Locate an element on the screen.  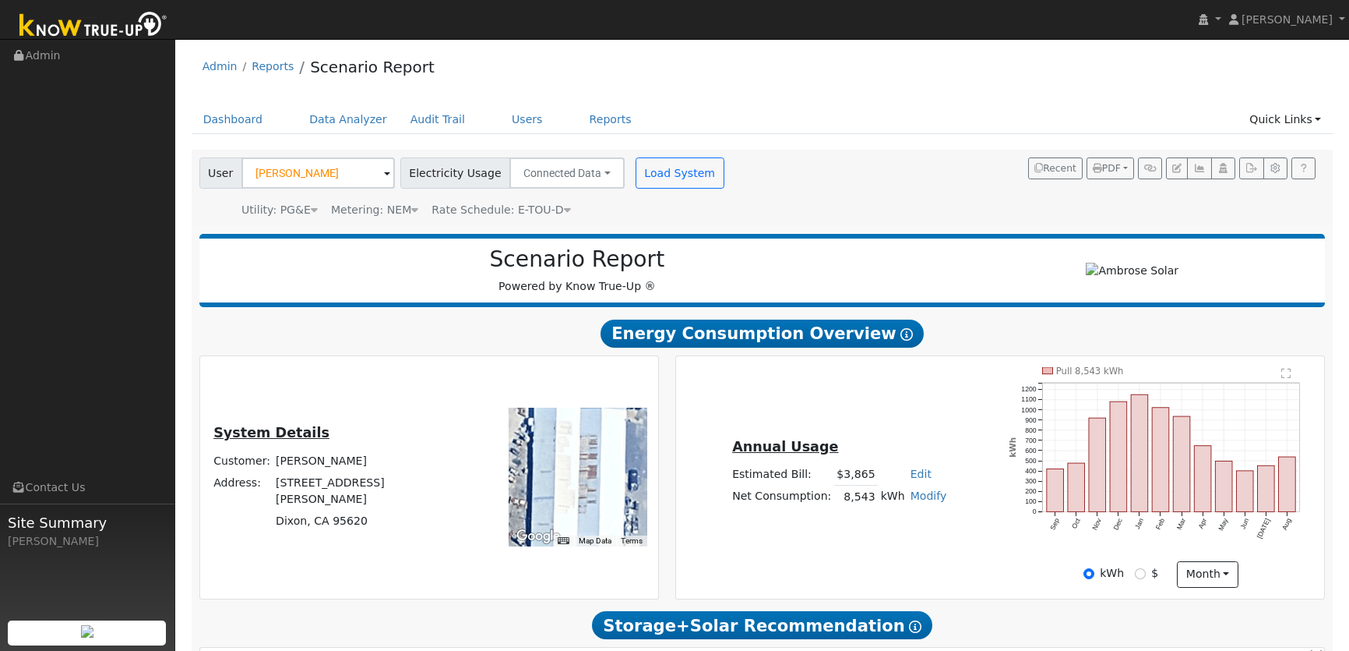
button: month is located at coordinates (1208, 574).